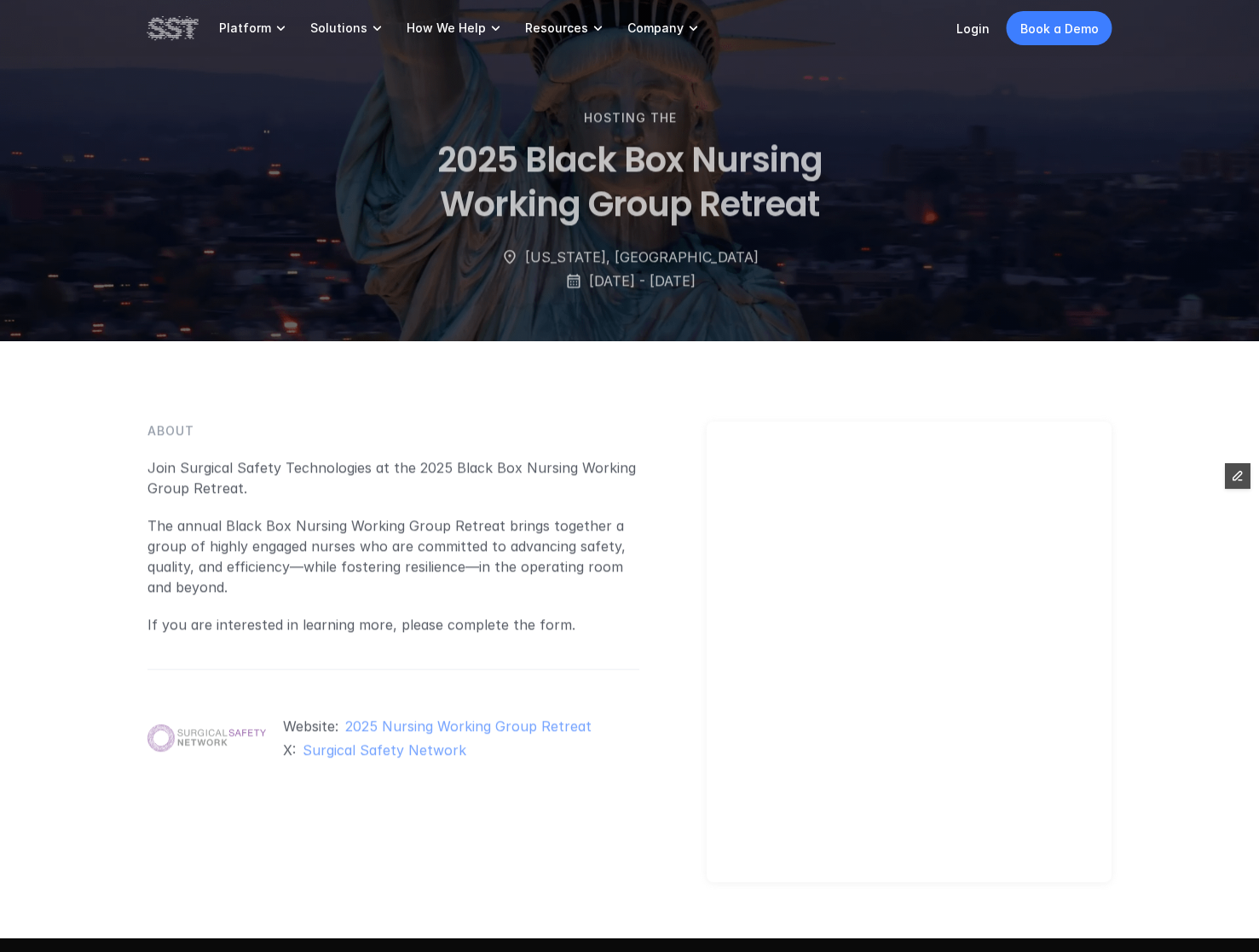 This screenshot has height=952, width=1259. What do you see at coordinates (1060, 28) in the screenshot?
I see `p: Book a Demo` at bounding box center [1060, 28].